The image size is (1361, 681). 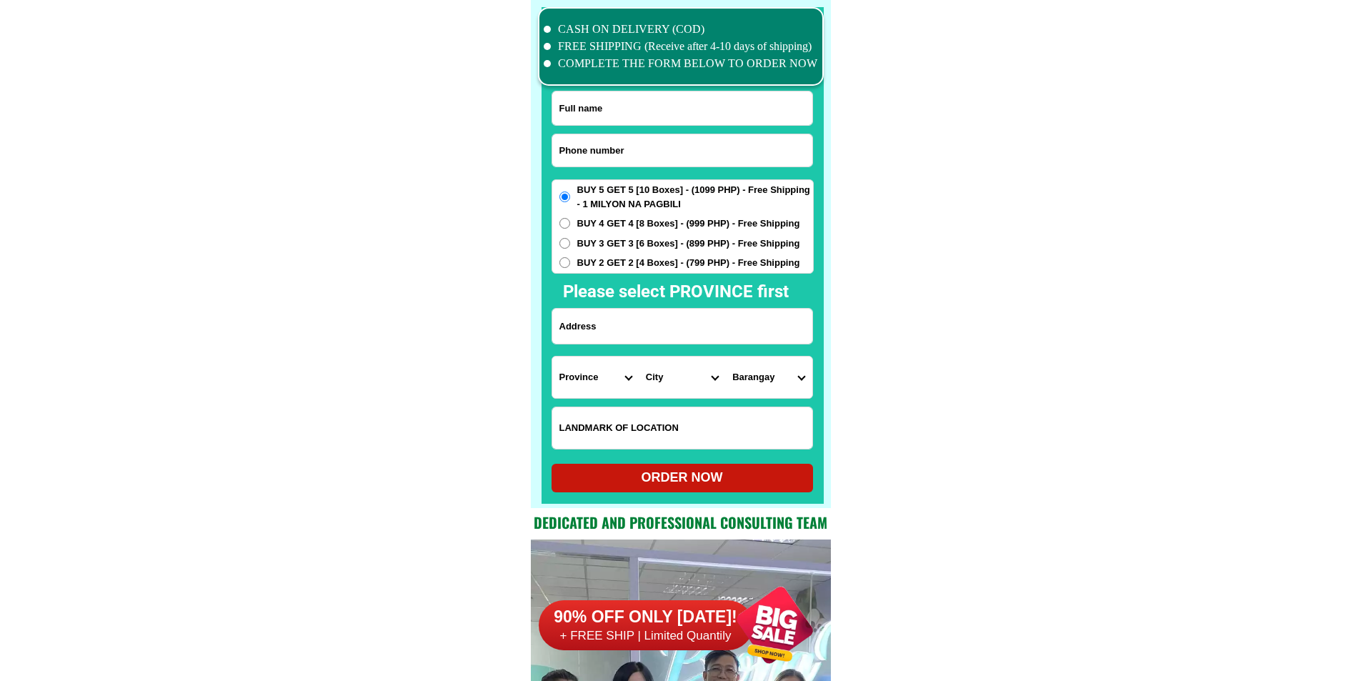 What do you see at coordinates (681, 64) in the screenshot?
I see `li: COMPLETE THE FORM BELOW TO ORDER NOW` at bounding box center [681, 64].